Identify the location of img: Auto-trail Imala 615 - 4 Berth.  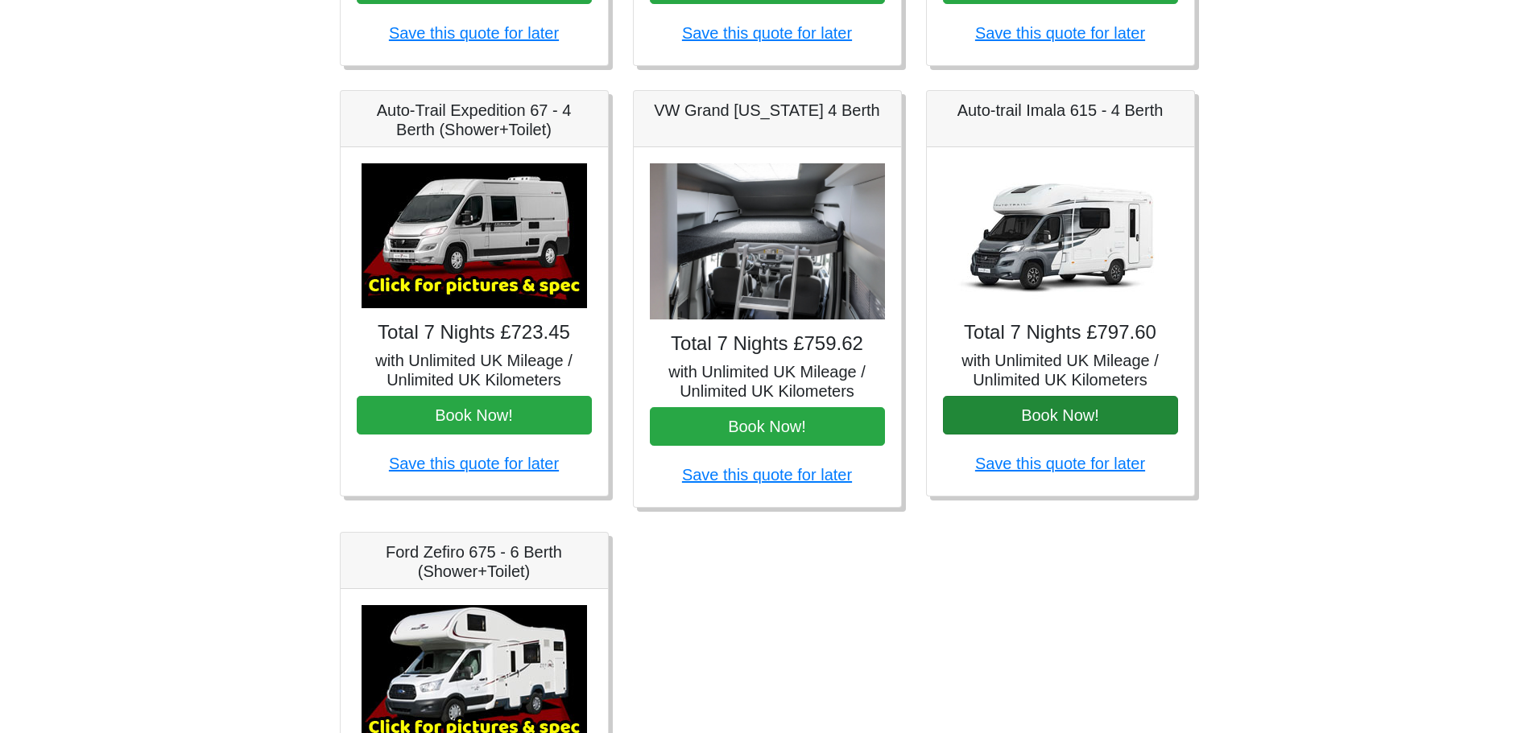
(1060, 236).